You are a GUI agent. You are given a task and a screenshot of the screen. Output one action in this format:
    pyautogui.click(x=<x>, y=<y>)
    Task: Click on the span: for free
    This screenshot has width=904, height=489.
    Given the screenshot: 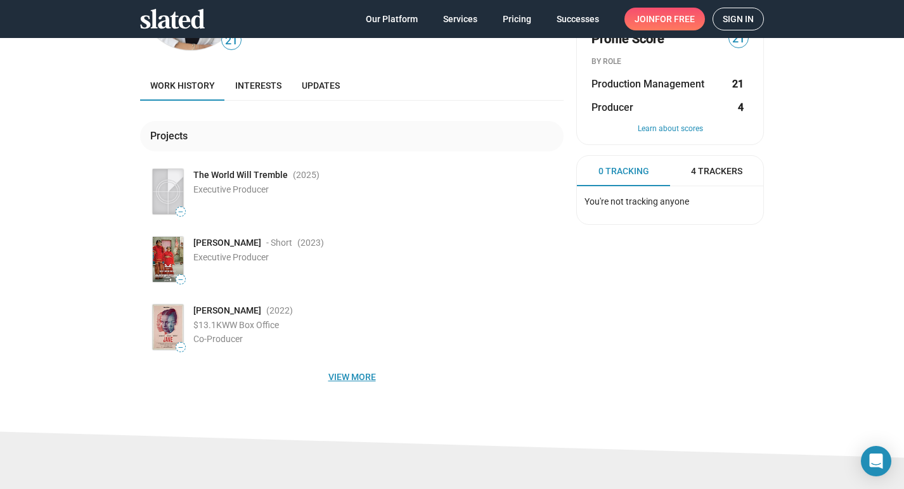 What is the action you would take?
    pyautogui.click(x=674, y=19)
    